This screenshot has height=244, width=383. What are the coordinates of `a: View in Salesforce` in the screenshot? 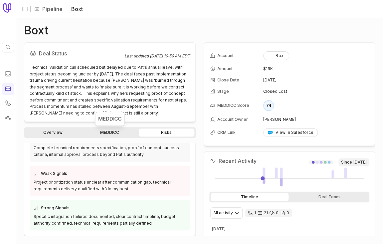 It's located at (291, 132).